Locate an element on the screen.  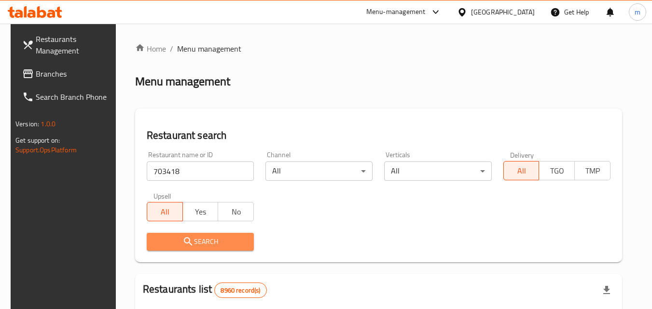
nav: breadcrumb is located at coordinates (378, 49).